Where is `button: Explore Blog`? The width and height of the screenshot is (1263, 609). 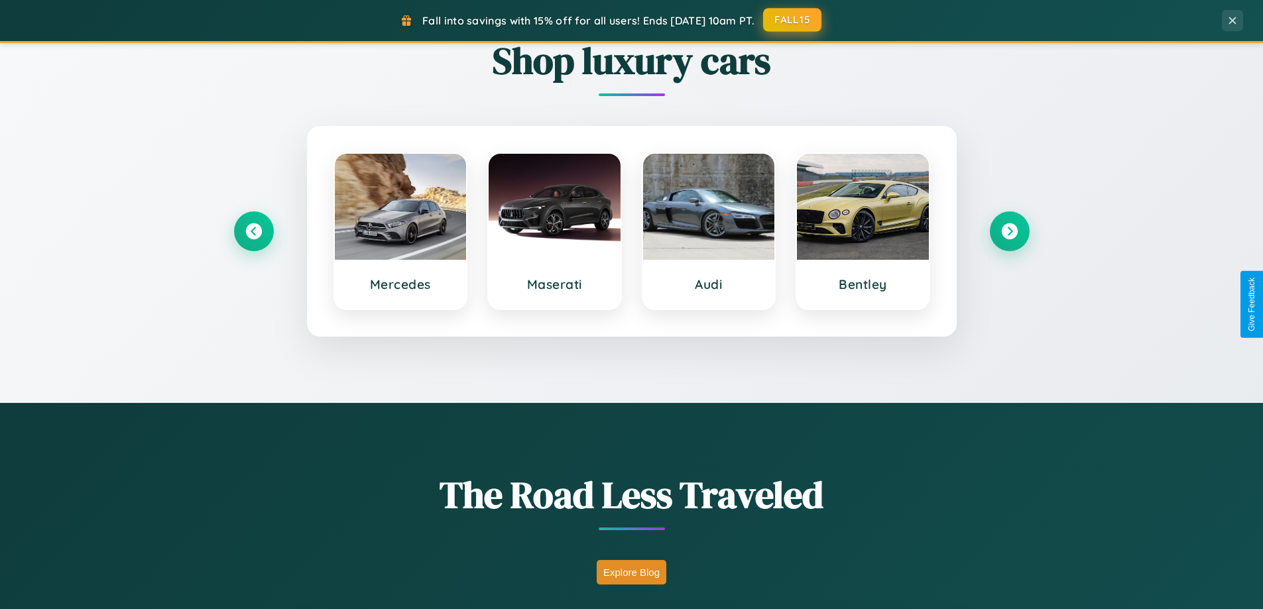 button: Explore Blog is located at coordinates (631, 572).